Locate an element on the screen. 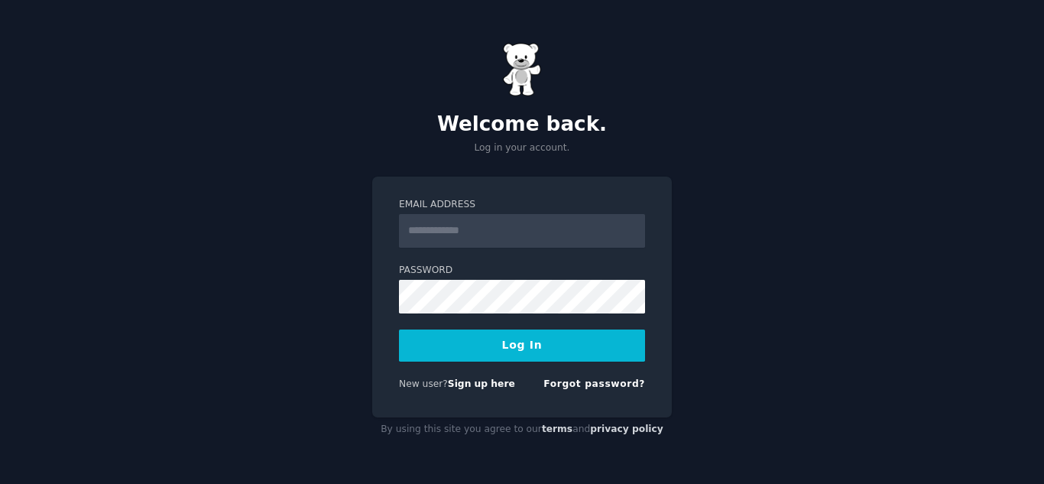 This screenshot has height=484, width=1044. span: New user? is located at coordinates (423, 384).